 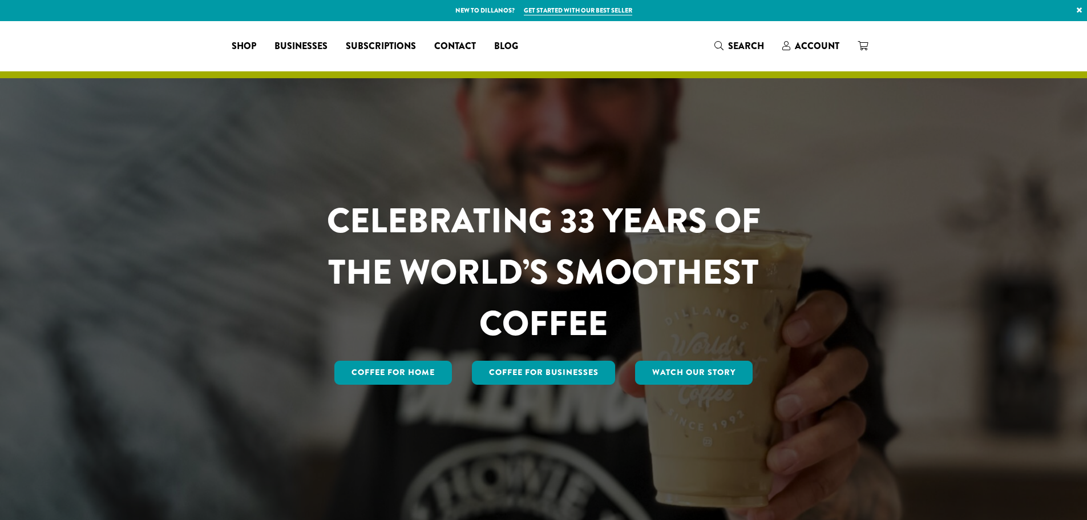 What do you see at coordinates (544, 272) in the screenshot?
I see `h1: CELEBRATING 33 YEARS OF THE WORLD’S SMOOTHEST COFFEE` at bounding box center [544, 272].